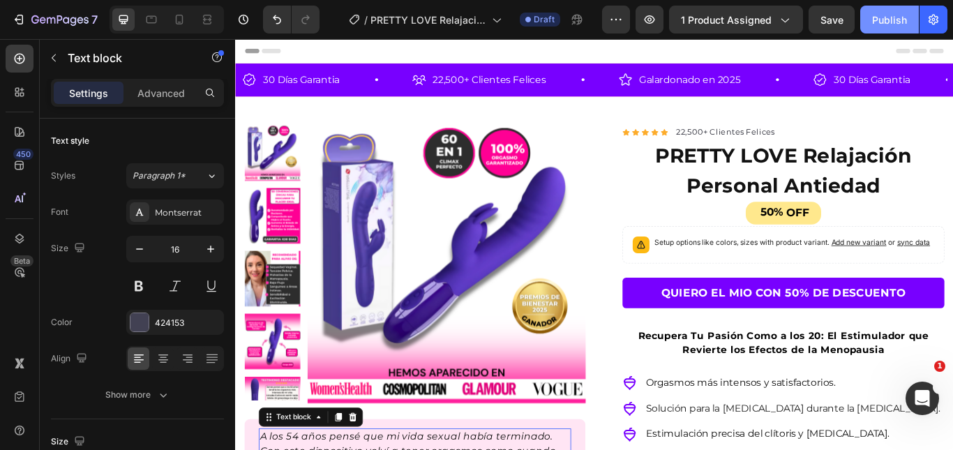 This screenshot has width=953, height=450. Describe the element at coordinates (22, 261) in the screenshot. I see `div: Beta` at that location.